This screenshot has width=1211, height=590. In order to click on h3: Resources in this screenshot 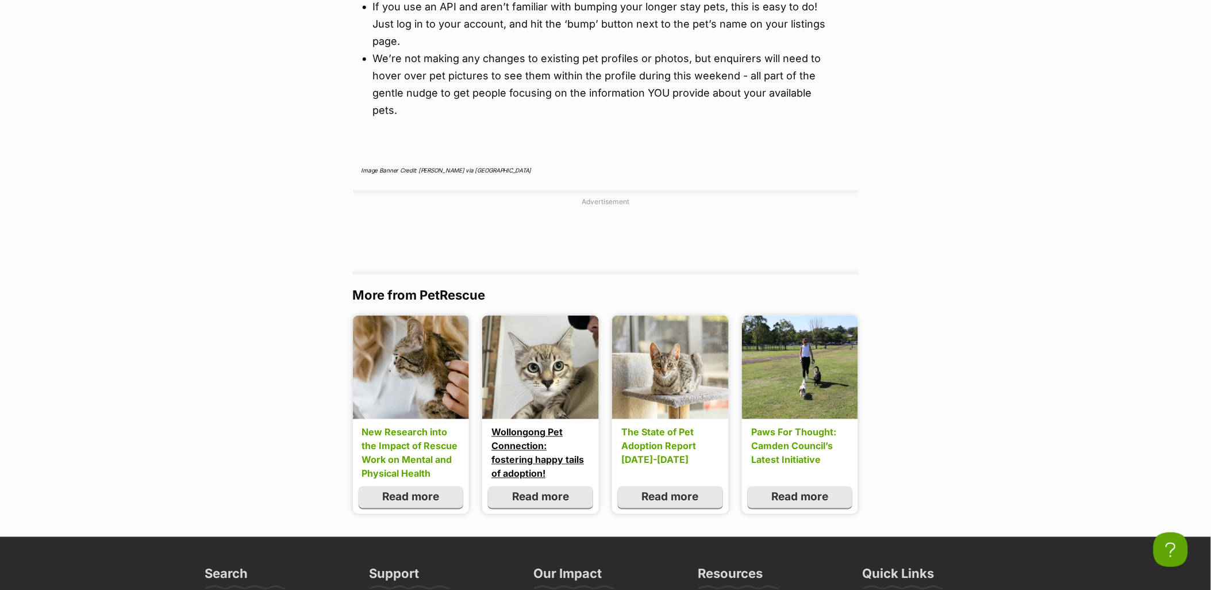, I will do `click(730, 577)`.